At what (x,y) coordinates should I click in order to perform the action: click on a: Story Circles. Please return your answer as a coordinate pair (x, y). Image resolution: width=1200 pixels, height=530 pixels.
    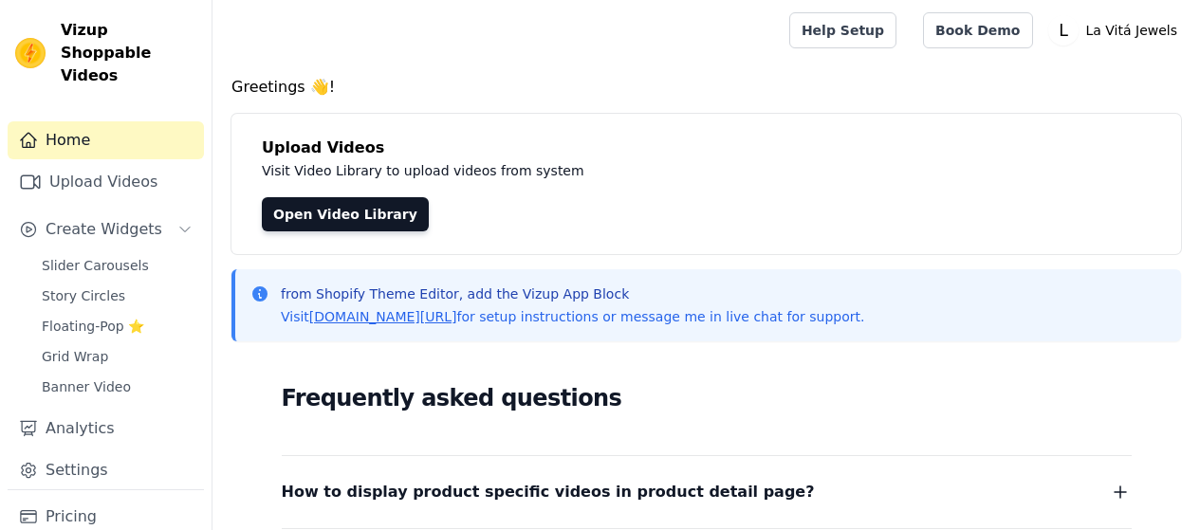
    Looking at the image, I should click on (117, 296).